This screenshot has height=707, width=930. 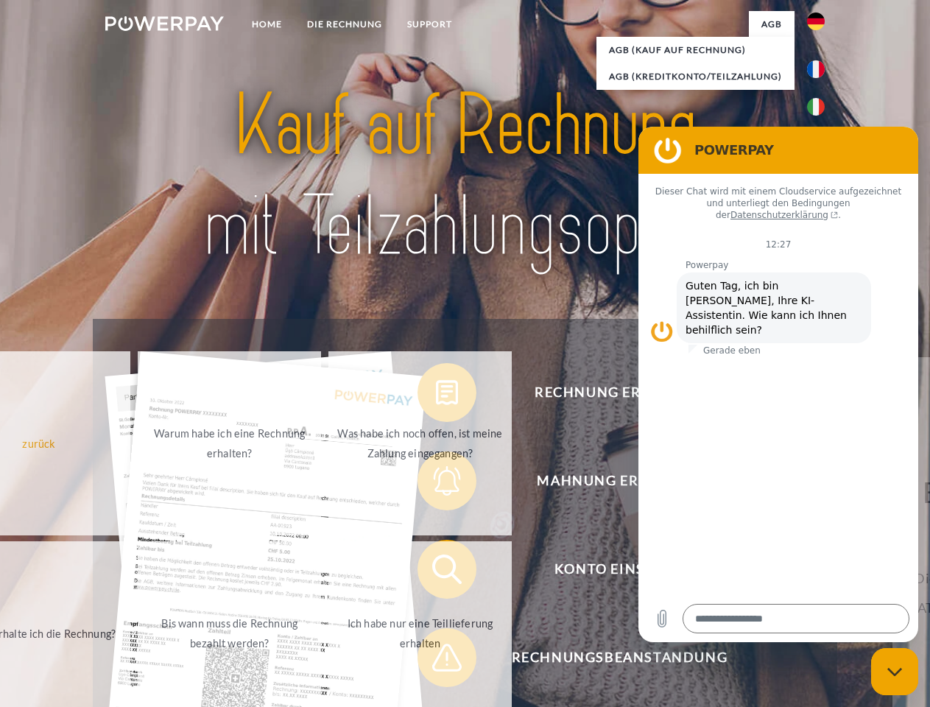 What do you see at coordinates (140, 118) in the screenshot?
I see `p: 12:27` at bounding box center [140, 118].